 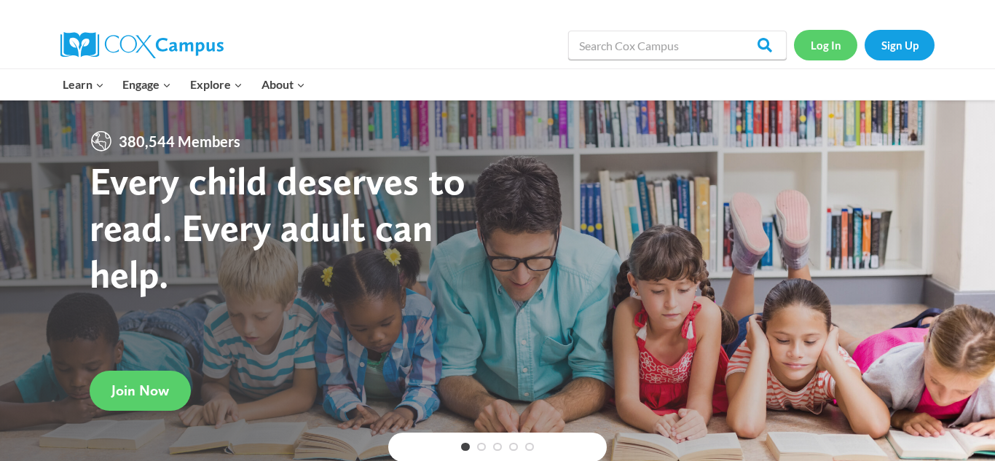 What do you see at coordinates (142, 45) in the screenshot?
I see `img: Cox Campus` at bounding box center [142, 45].